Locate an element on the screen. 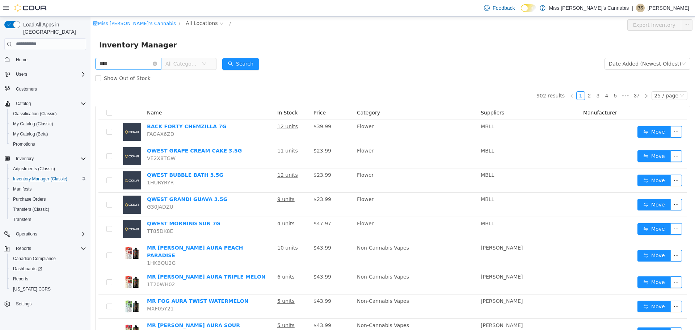 The image size is (695, 330). li: 4 is located at coordinates (516, 79).